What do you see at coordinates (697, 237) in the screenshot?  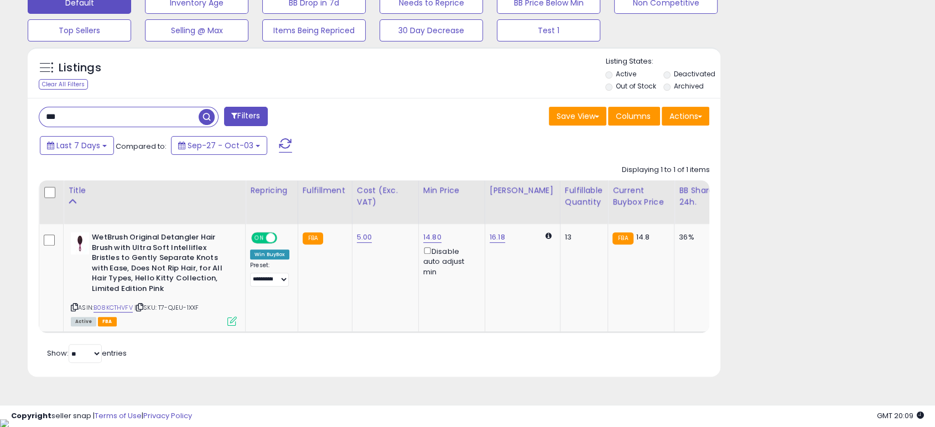 I see `div: 36%` at bounding box center [697, 237].